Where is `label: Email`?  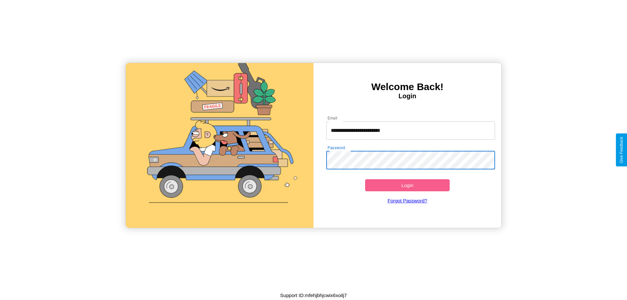 label: Email is located at coordinates (333, 118).